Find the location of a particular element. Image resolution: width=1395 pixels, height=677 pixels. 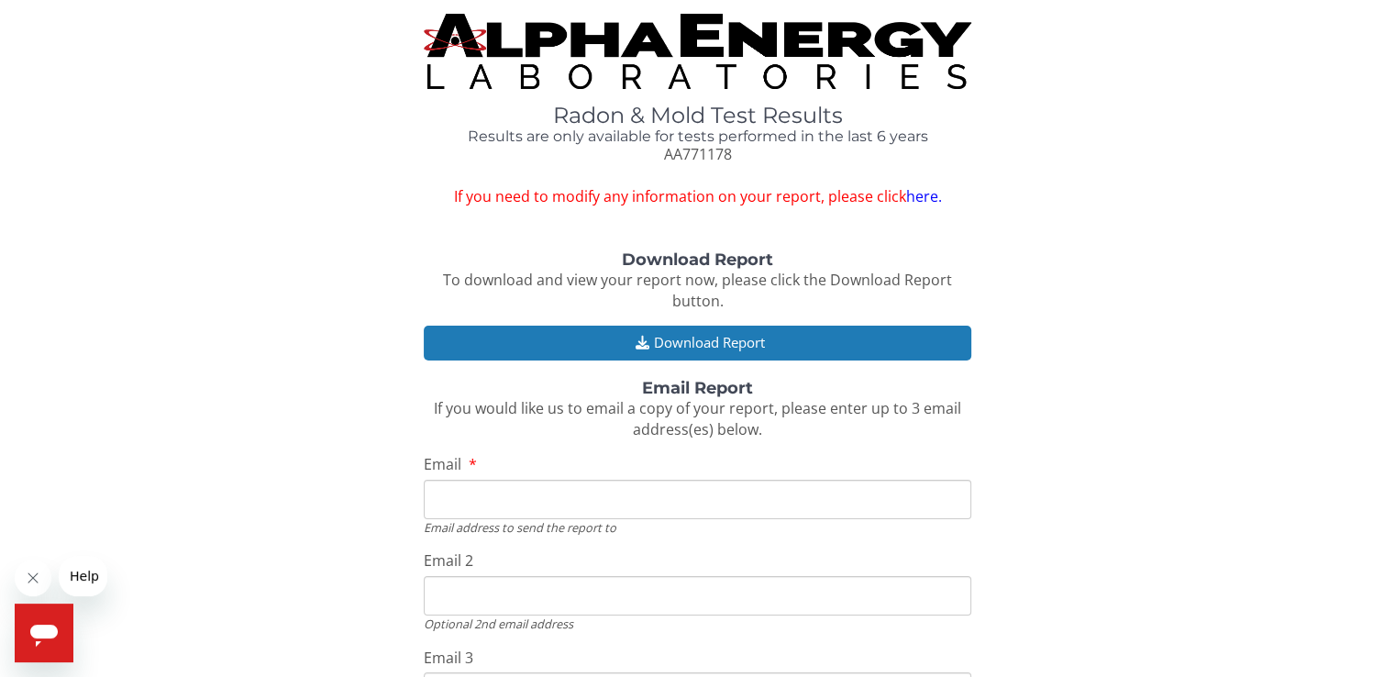

button: Download Report is located at coordinates (697, 342).